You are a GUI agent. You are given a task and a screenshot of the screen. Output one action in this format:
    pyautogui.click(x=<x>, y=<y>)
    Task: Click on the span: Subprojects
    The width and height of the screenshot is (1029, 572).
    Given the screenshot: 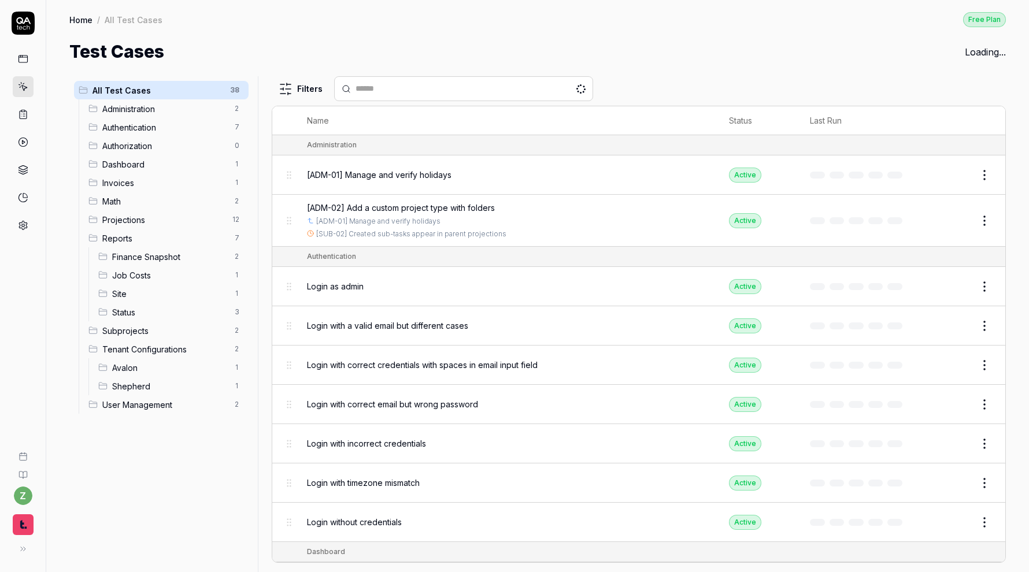 What is the action you would take?
    pyautogui.click(x=165, y=331)
    